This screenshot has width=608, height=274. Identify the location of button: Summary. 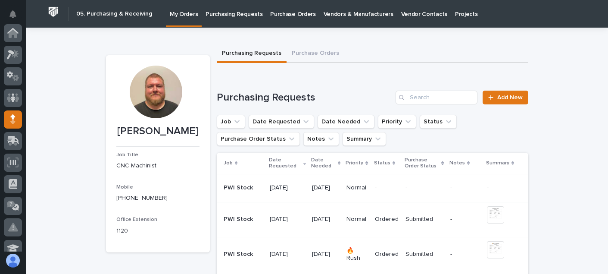
(364, 139).